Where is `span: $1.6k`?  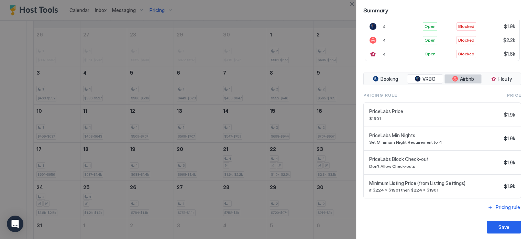
span: $1.6k is located at coordinates (510, 54).